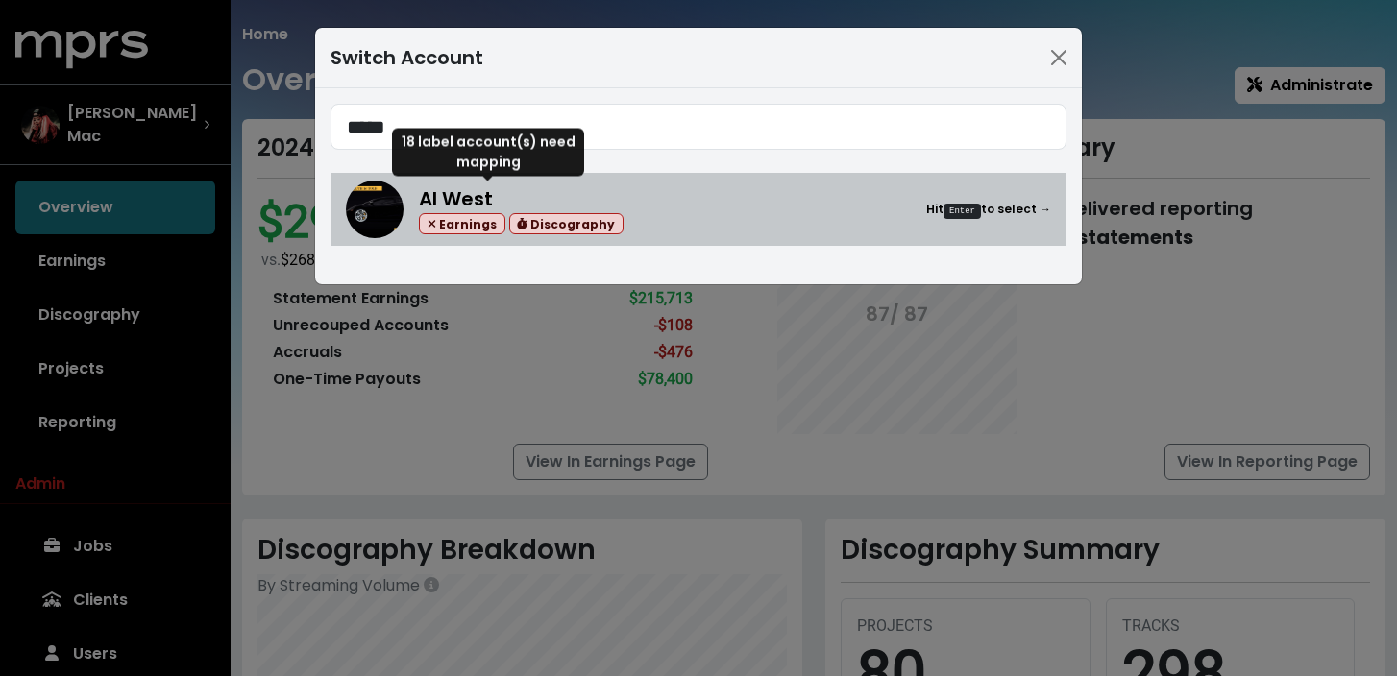 The width and height of the screenshot is (1397, 676). What do you see at coordinates (1058, 58) in the screenshot?
I see `button: Close` at bounding box center [1058, 58].